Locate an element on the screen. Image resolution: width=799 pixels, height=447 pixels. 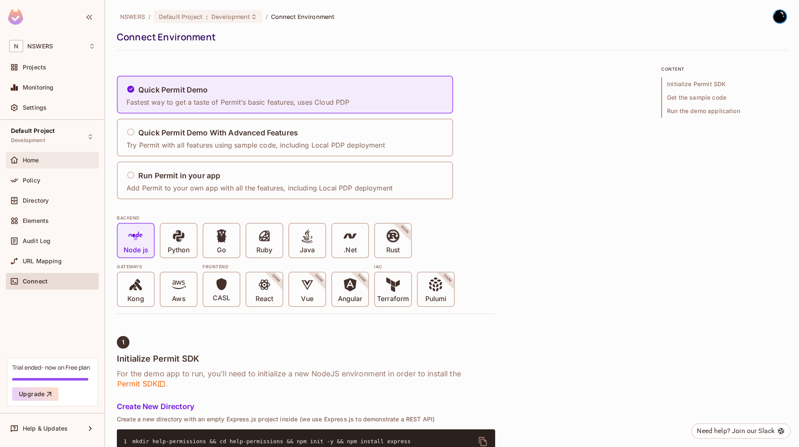
span: Policy is located at coordinates (32, 180).